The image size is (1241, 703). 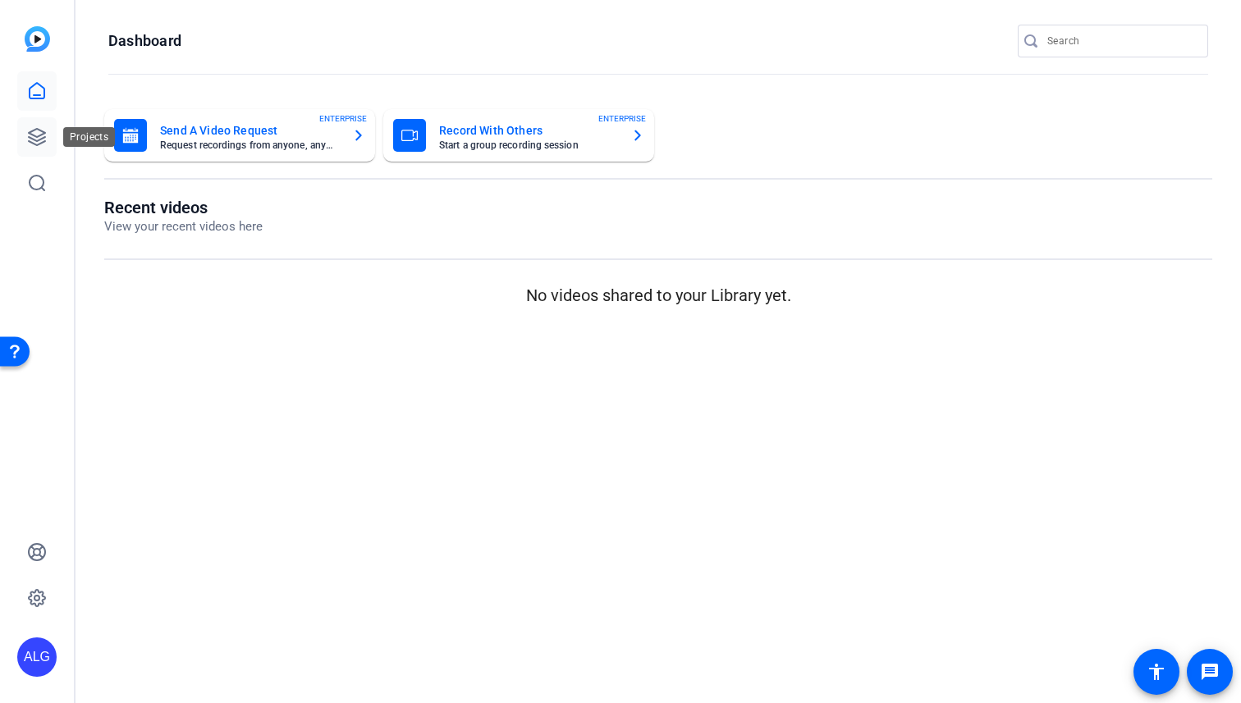 I want to click on mat-card-title: Send A Video Request, so click(x=249, y=130).